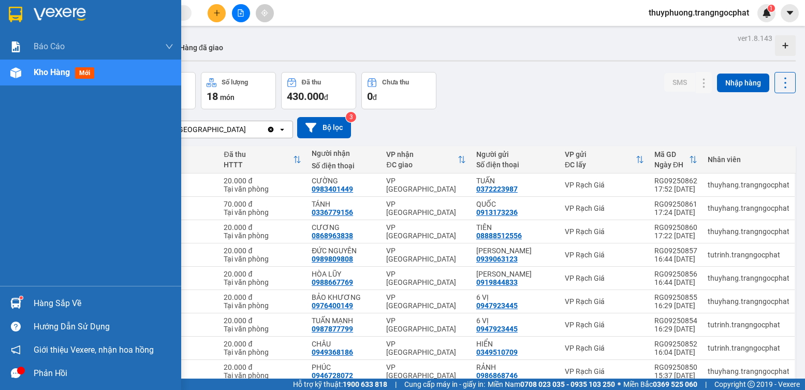  What do you see at coordinates (94, 349) in the screenshot?
I see `span: Giới thiệu Vexere, nhận hoa hồng` at bounding box center [94, 349].